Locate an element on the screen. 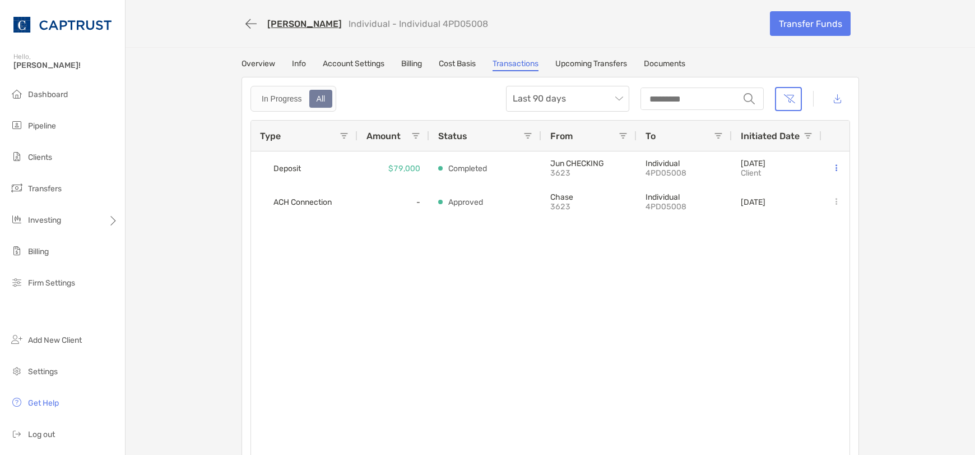 The image size is (975, 455). img: get-help icon is located at coordinates (17, 402).